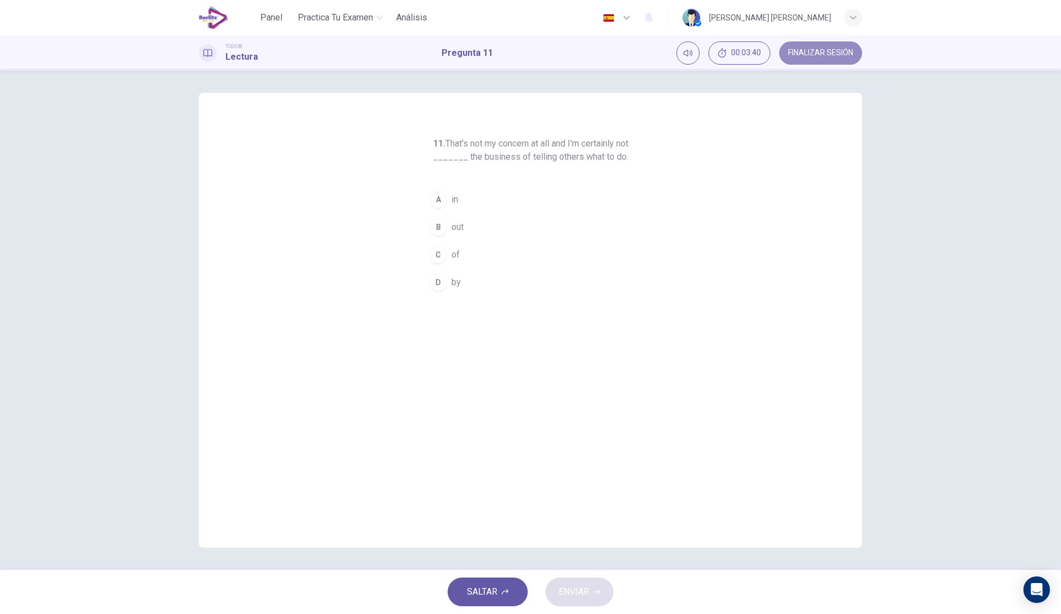  I want to click on button: Panel, so click(271, 18).